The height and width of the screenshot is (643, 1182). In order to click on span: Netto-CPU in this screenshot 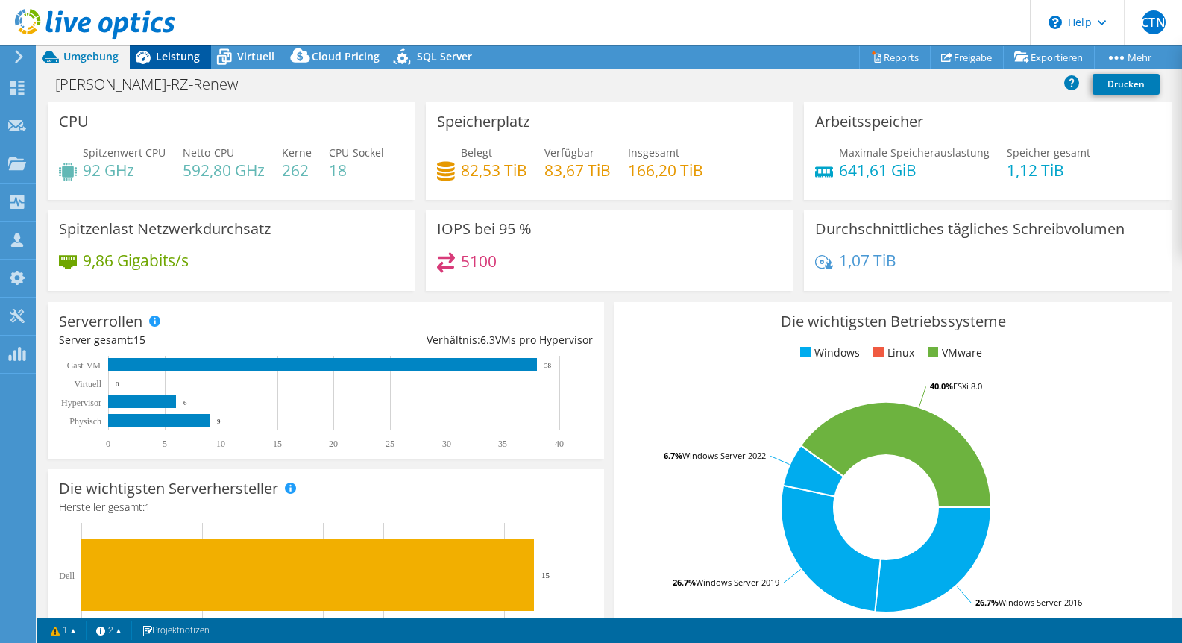, I will do `click(208, 152)`.